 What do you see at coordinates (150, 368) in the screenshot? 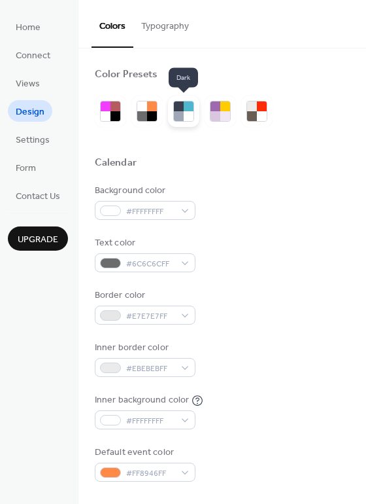
I see `span: #EBEBEBFF` at bounding box center [150, 368].